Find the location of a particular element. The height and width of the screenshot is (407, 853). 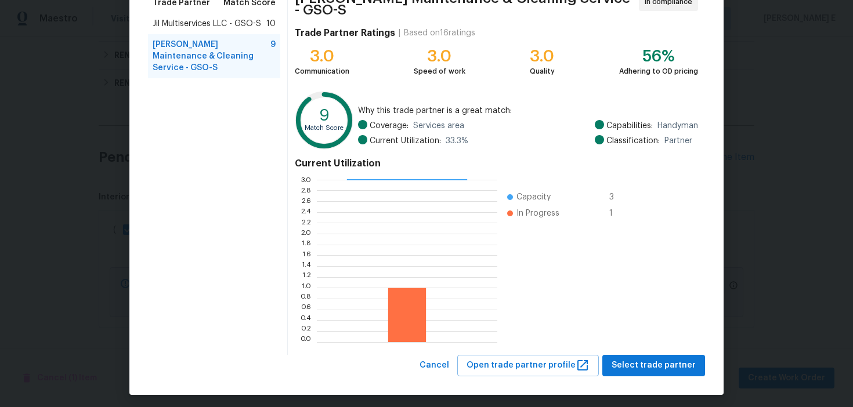

span: 3 is located at coordinates (618, 197).